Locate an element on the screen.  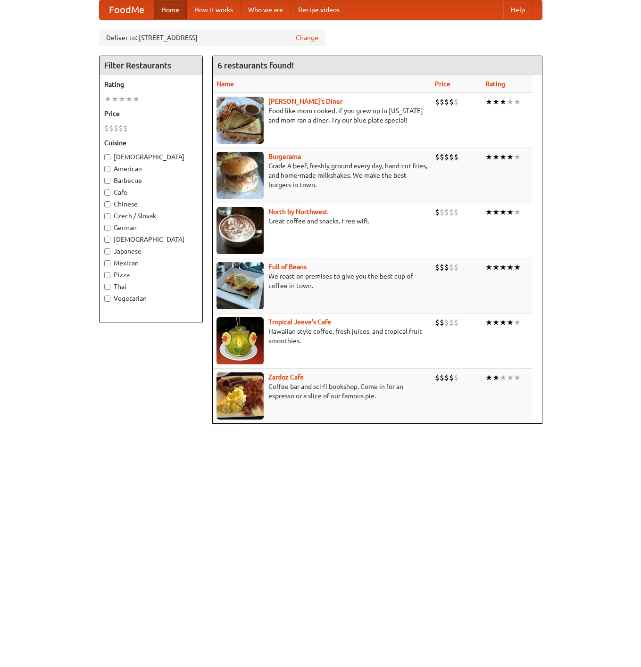
input: Vegetarian is located at coordinates (107, 299).